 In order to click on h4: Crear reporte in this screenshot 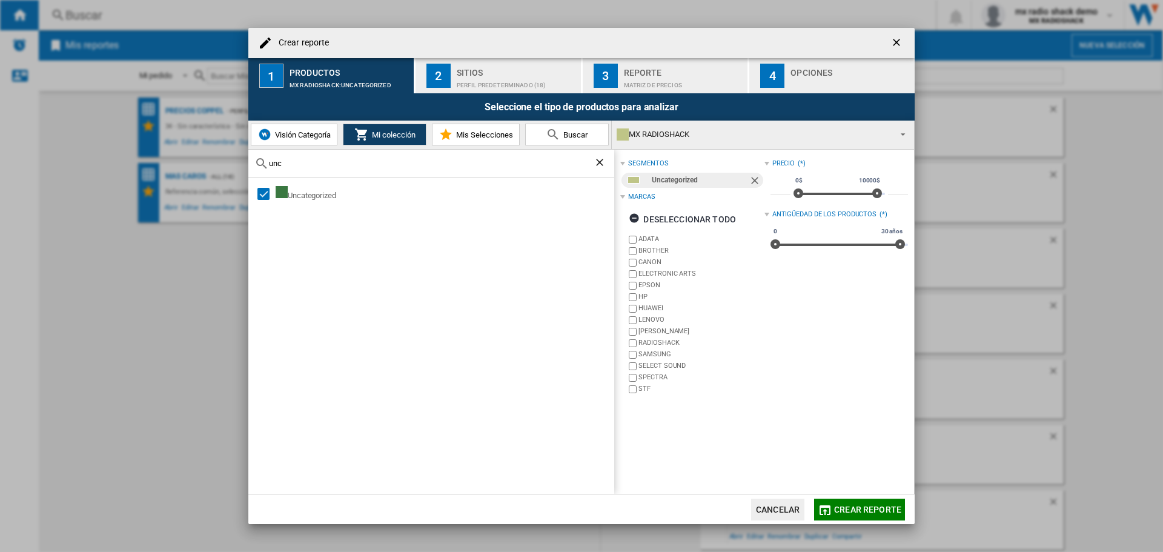, I will do `click(300, 43)`.